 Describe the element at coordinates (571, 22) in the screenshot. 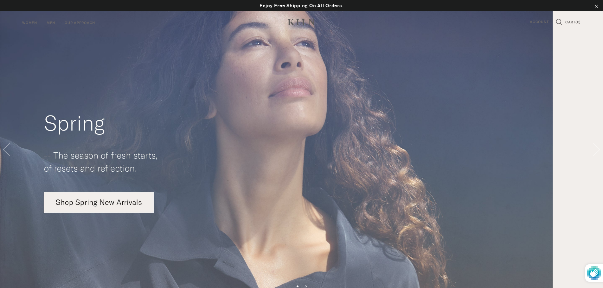

I see `span: CART(` at that location.